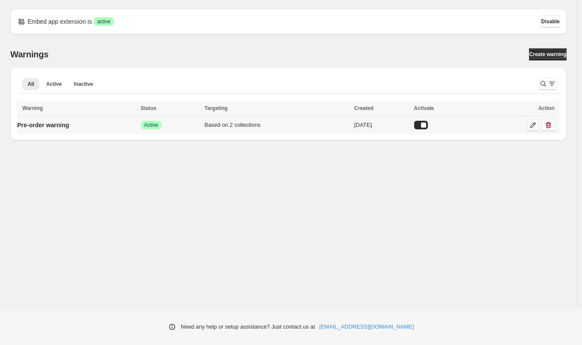  Describe the element at coordinates (550, 22) in the screenshot. I see `button: Disable` at that location.